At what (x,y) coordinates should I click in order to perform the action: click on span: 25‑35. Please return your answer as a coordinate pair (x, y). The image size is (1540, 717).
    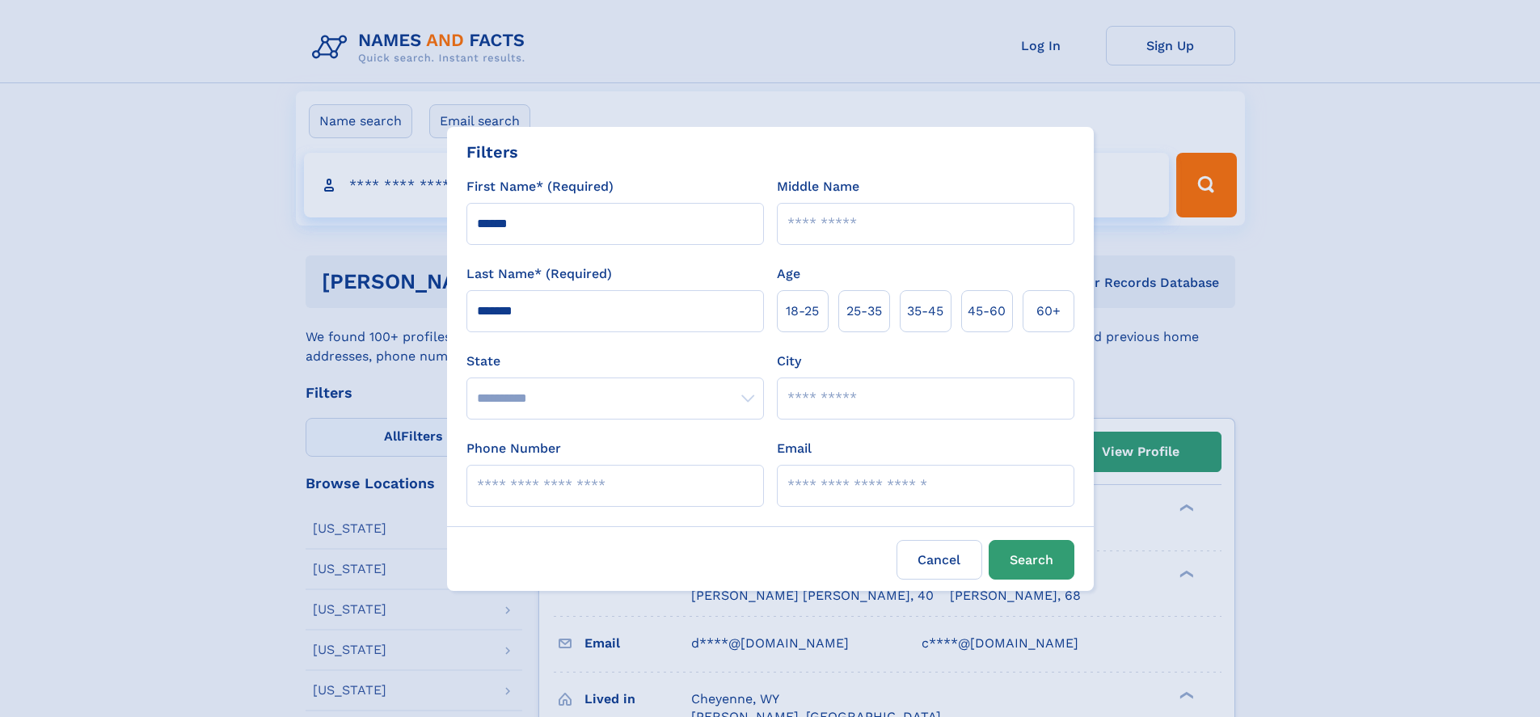
    Looking at the image, I should click on (864, 311).